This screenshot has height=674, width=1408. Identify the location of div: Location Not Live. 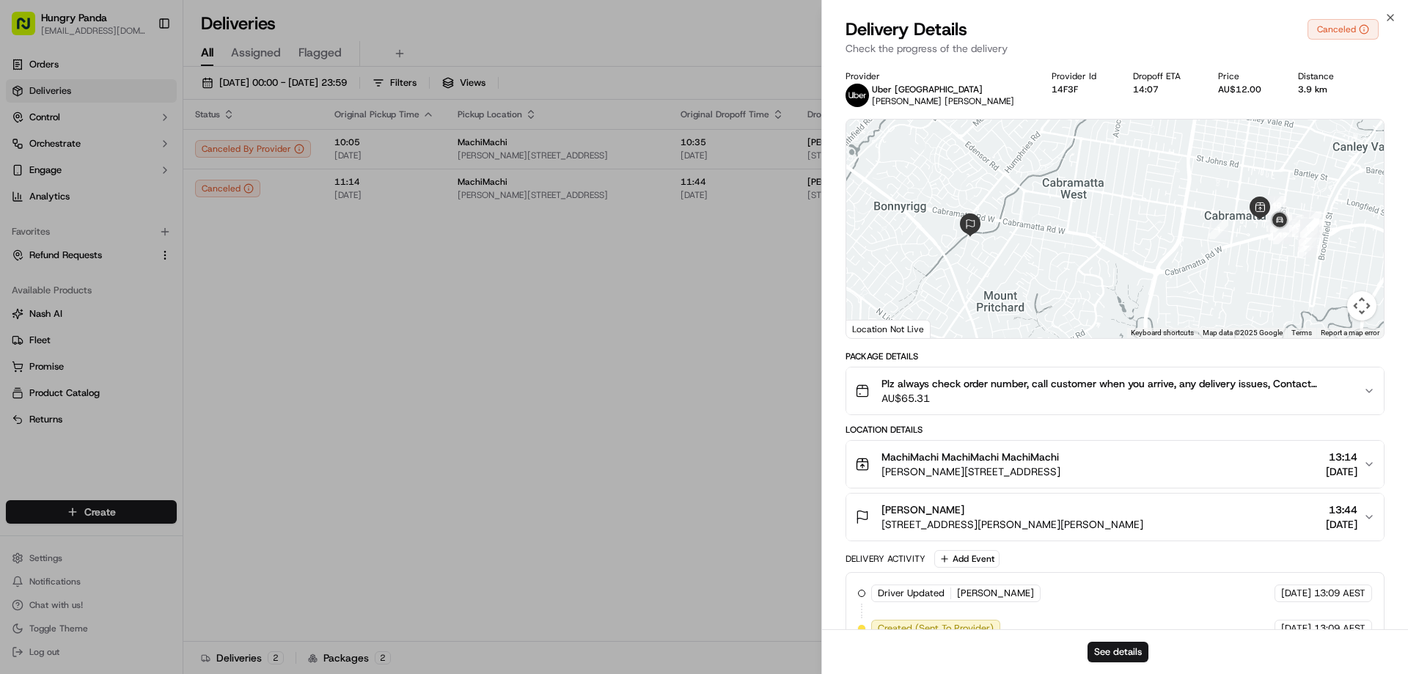
(888, 329).